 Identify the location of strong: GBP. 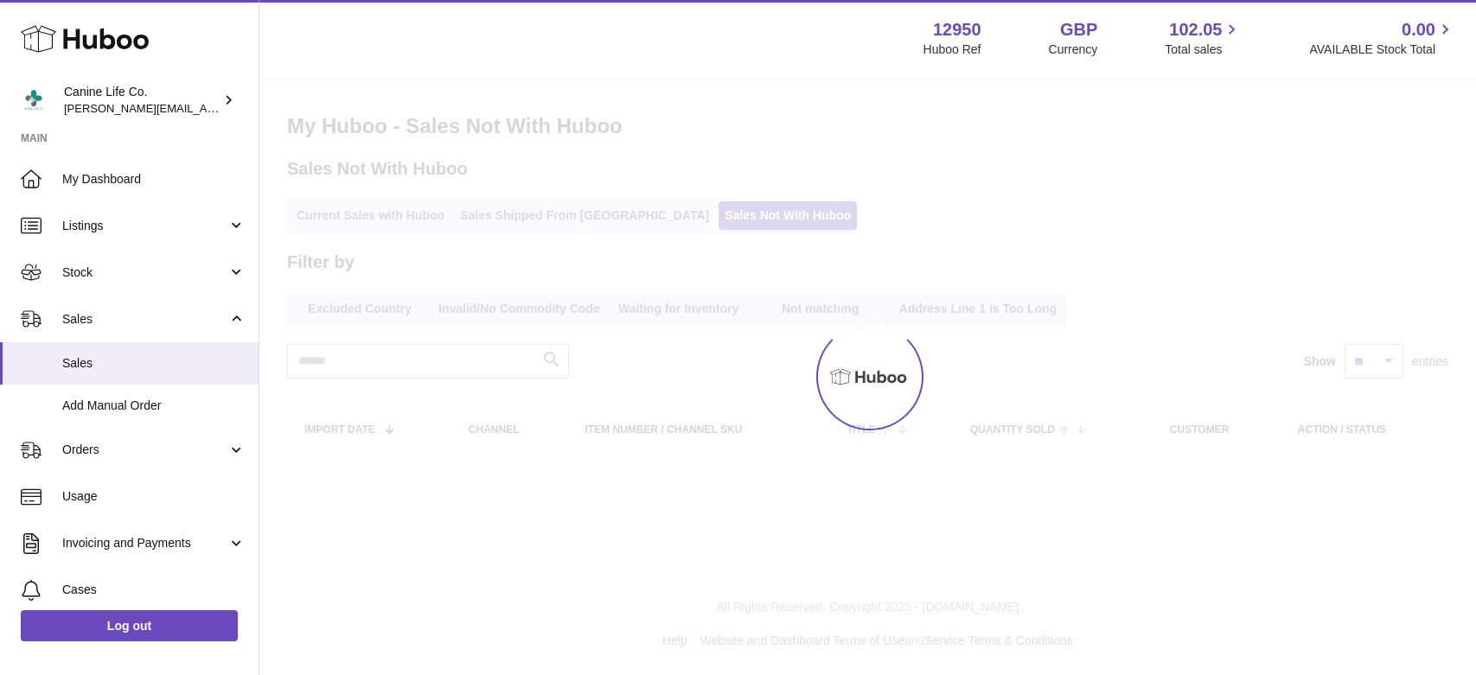
(1078, 29).